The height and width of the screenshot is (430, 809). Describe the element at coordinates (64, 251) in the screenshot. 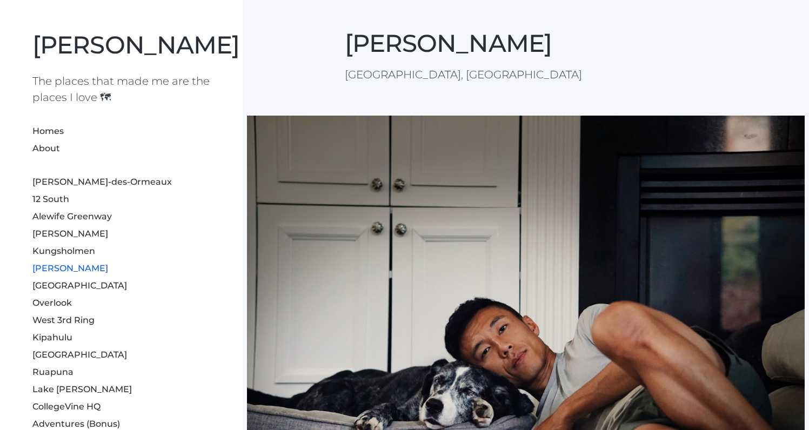

I see `a: Kungsholmen` at that location.